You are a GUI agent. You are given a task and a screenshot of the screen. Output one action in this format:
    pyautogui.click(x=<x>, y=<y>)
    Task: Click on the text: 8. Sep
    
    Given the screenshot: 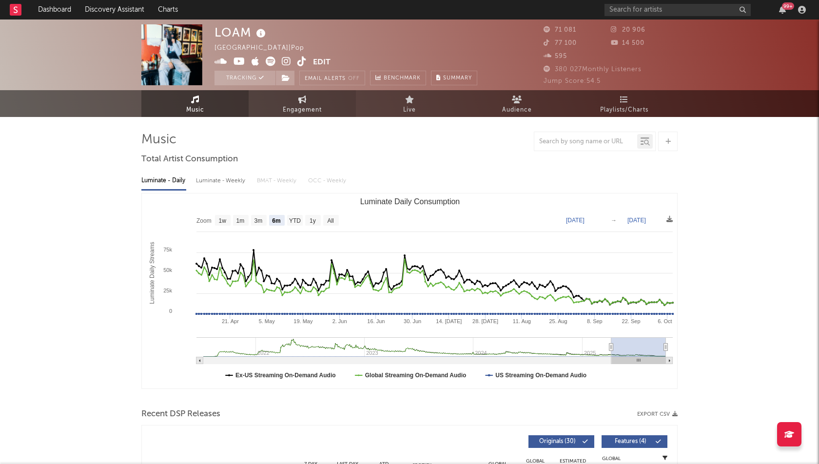 What is the action you would take?
    pyautogui.click(x=595, y=321)
    